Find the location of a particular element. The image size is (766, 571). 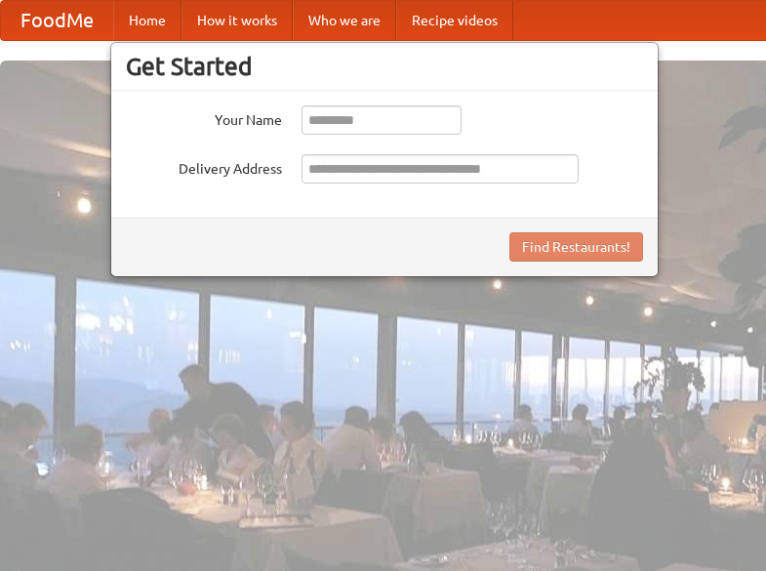

h3: Get Started is located at coordinates (385, 66).